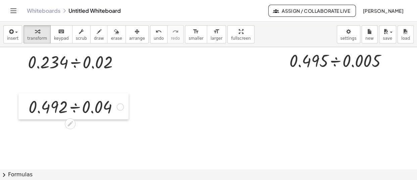  I want to click on a: Whiteboards, so click(44, 11).